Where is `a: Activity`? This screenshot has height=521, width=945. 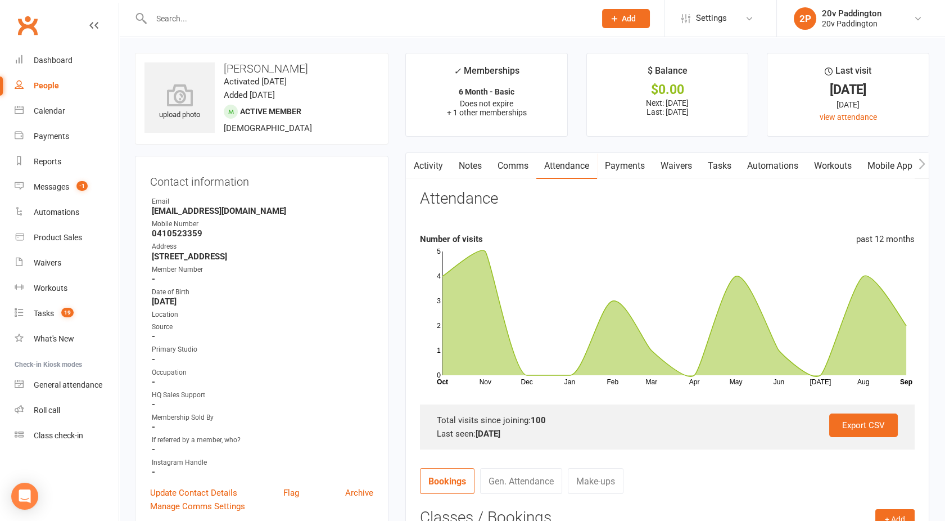 a: Activity is located at coordinates (428, 166).